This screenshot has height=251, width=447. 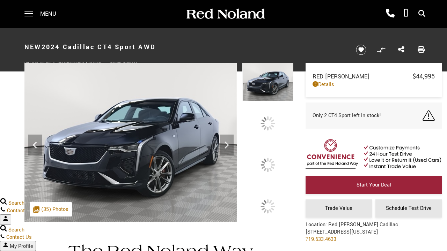 I want to click on span: My Profile, so click(x=21, y=246).